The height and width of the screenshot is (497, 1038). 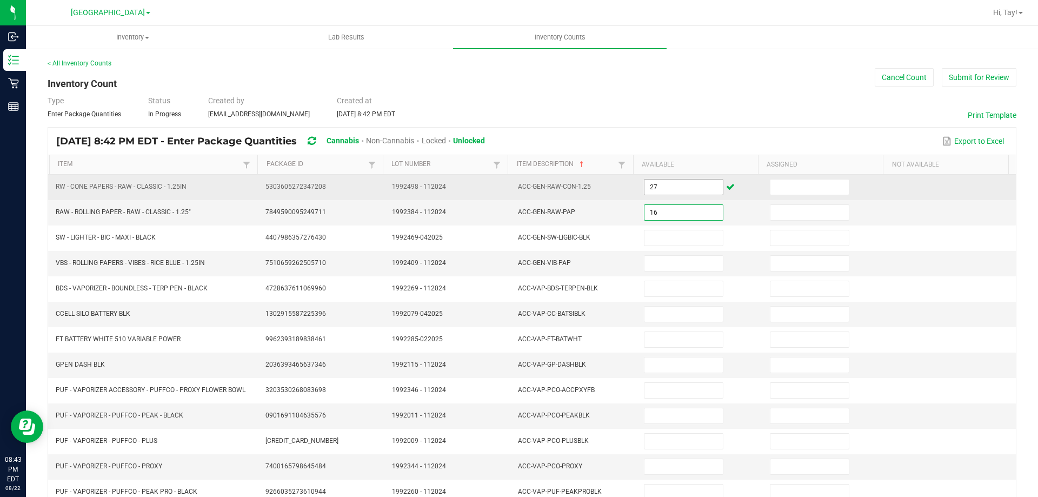 What do you see at coordinates (93, 314) in the screenshot?
I see `span: CCELL SILO BATTERY BLK` at bounding box center [93, 314].